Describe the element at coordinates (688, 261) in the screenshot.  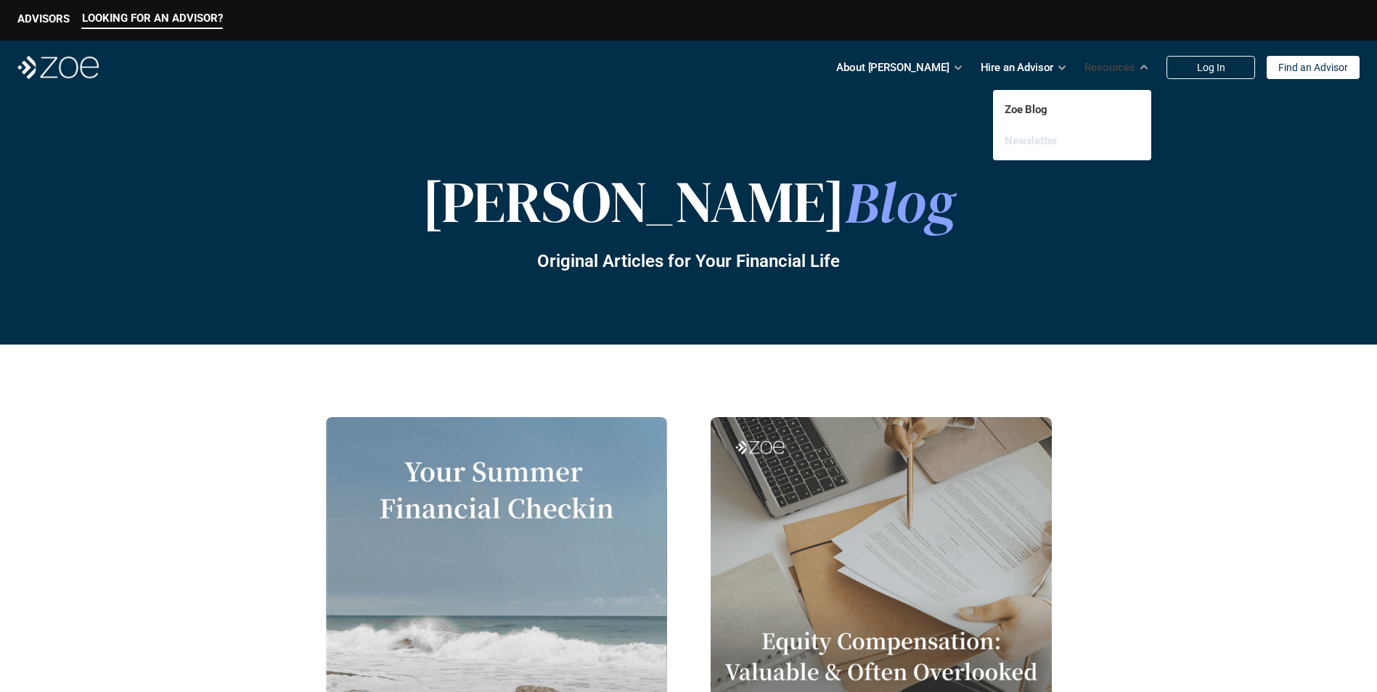
I see `p: Original Articles for Your Financial Life` at that location.